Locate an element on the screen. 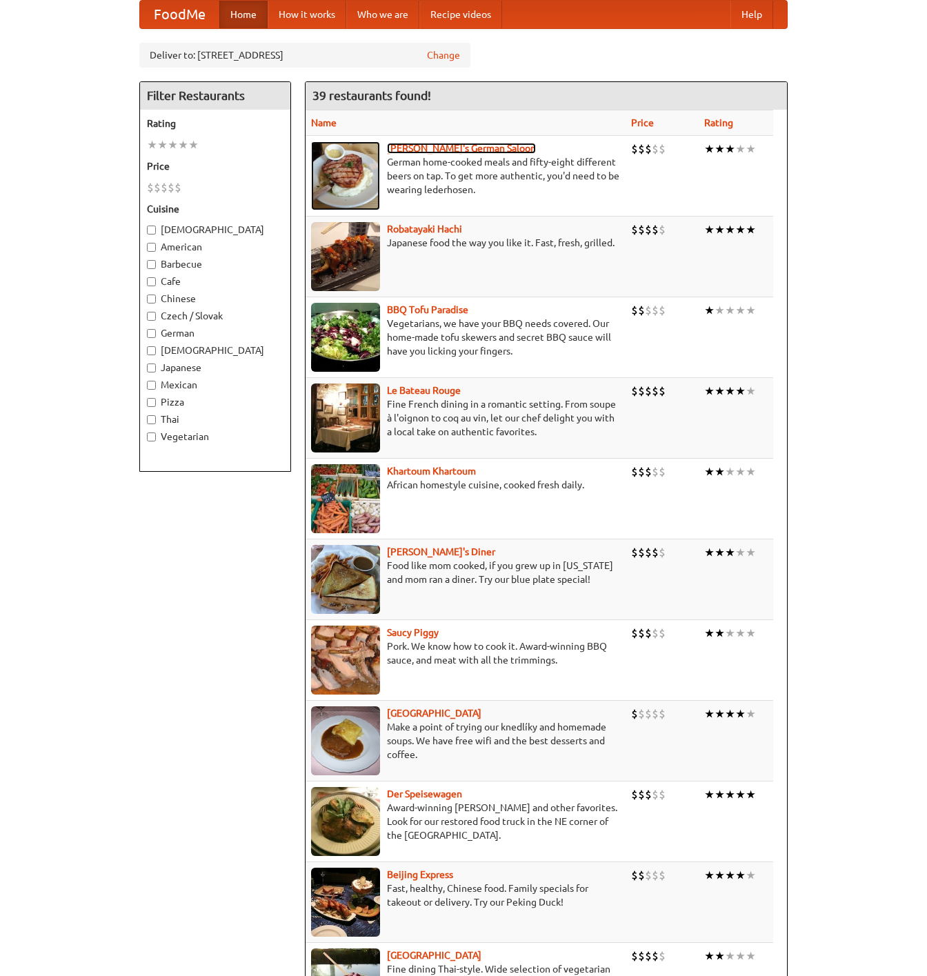 The height and width of the screenshot is (976, 927). a: Der Speisewagen is located at coordinates (424, 794).